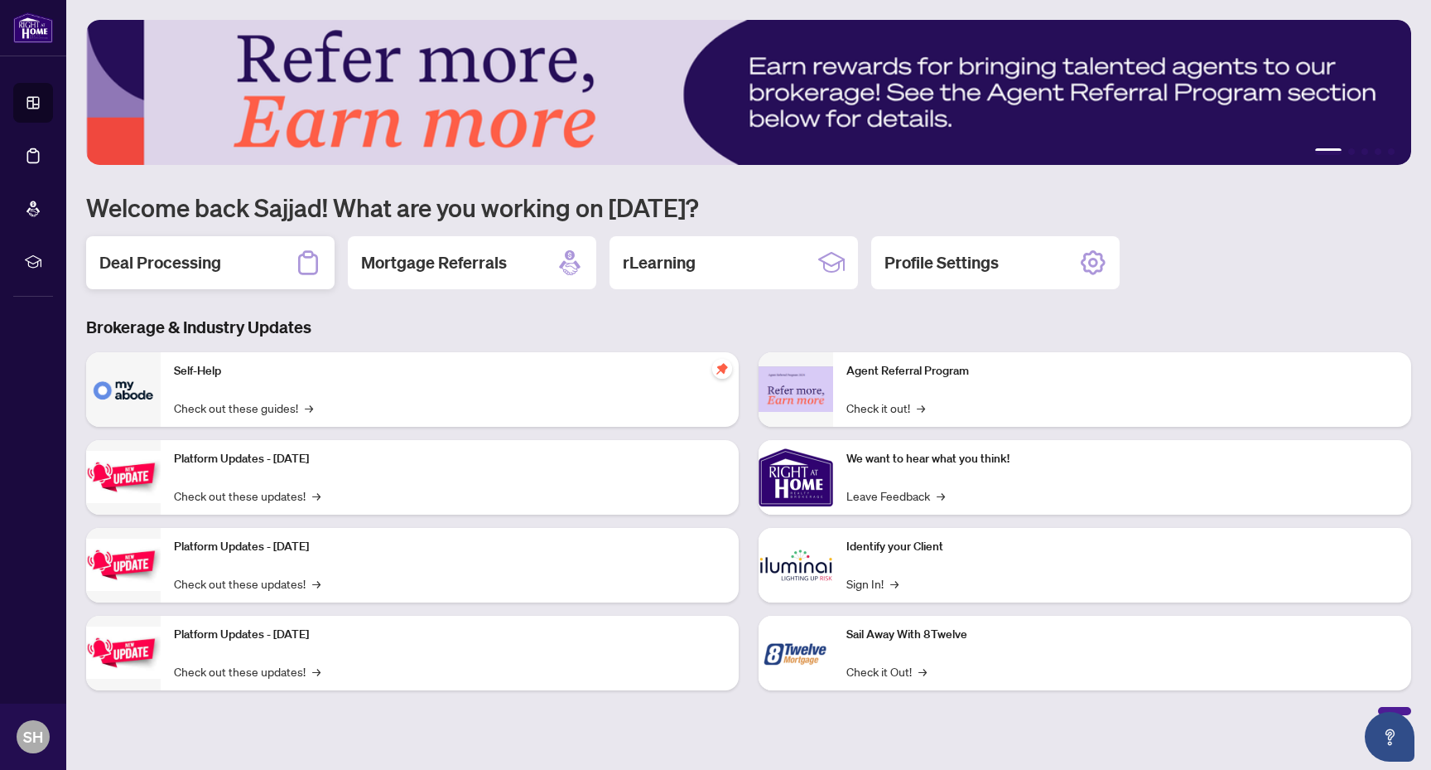  I want to click on p: Sail Away With 8Twelve, so click(1122, 635).